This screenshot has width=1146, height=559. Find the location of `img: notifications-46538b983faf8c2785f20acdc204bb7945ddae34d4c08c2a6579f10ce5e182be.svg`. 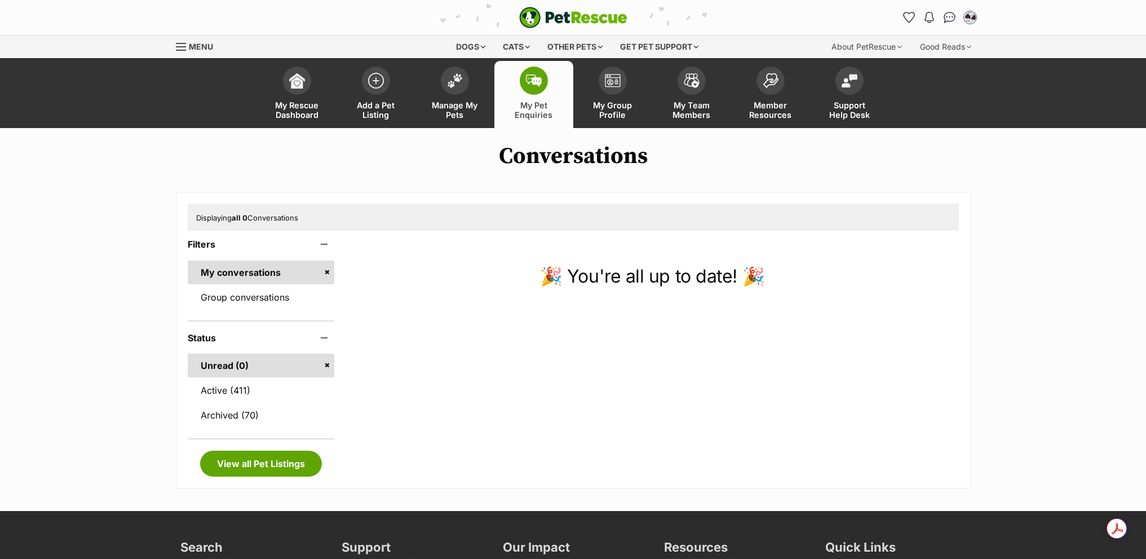

img: notifications-46538b983faf8c2785f20acdc204bb7945ddae34d4c08c2a6579f10ce5e182be.svg is located at coordinates (929, 17).